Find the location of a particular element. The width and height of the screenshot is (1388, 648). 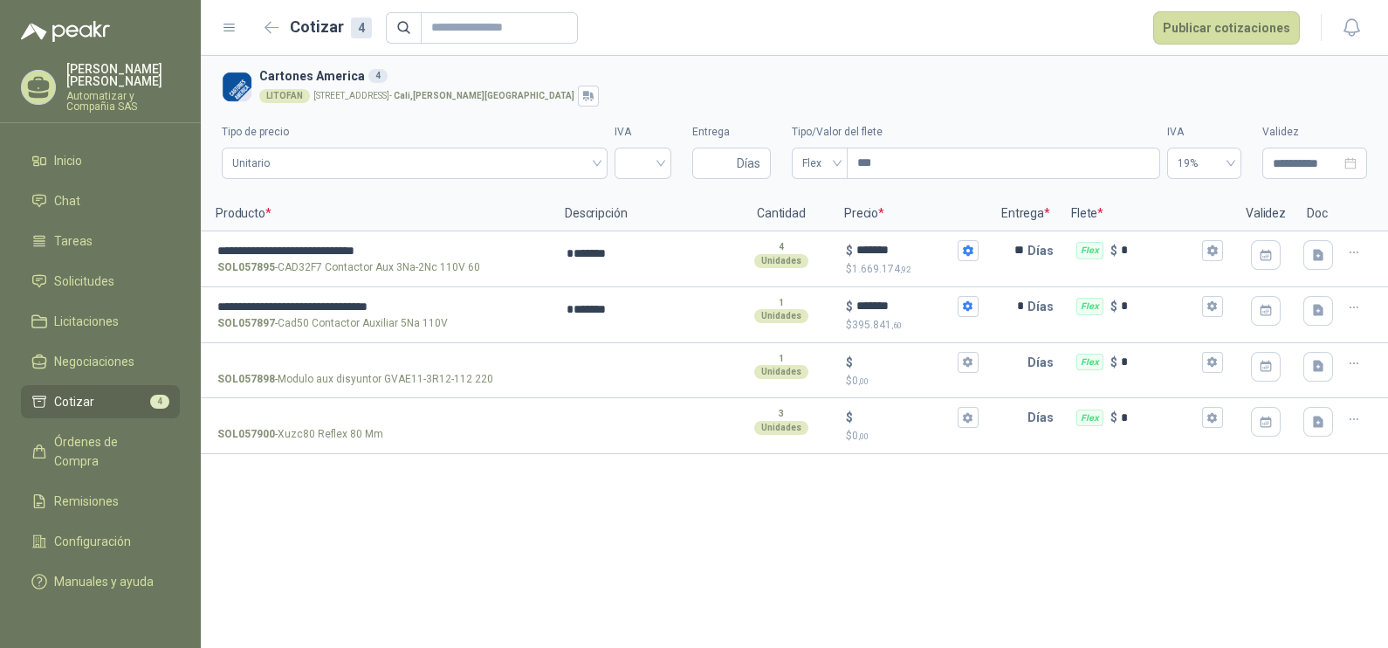

button: Publicar cotizaciones is located at coordinates (1226, 28).